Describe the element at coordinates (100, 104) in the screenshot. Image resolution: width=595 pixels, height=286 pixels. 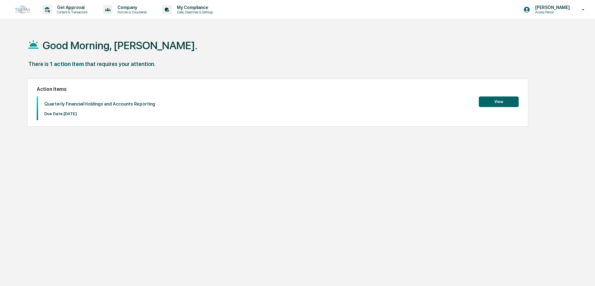
I see `p: Quarterly Financial Holdings and Accounts Reporting` at that location.